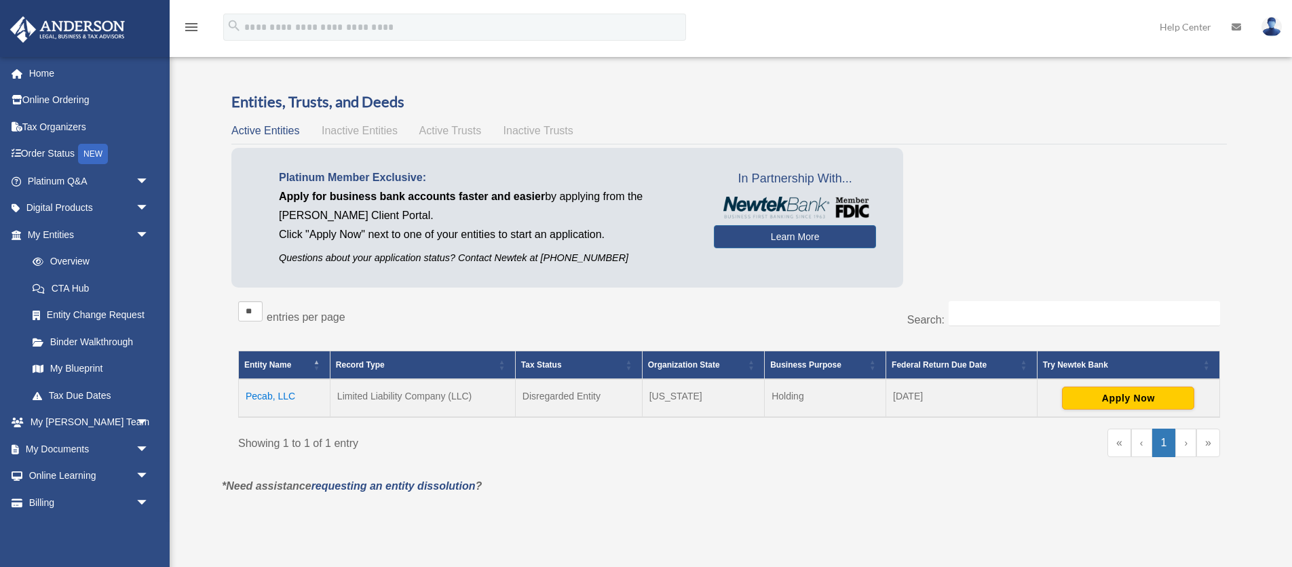  What do you see at coordinates (412, 196) in the screenshot?
I see `span: Apply for business bank accounts faster and easier` at bounding box center [412, 196].